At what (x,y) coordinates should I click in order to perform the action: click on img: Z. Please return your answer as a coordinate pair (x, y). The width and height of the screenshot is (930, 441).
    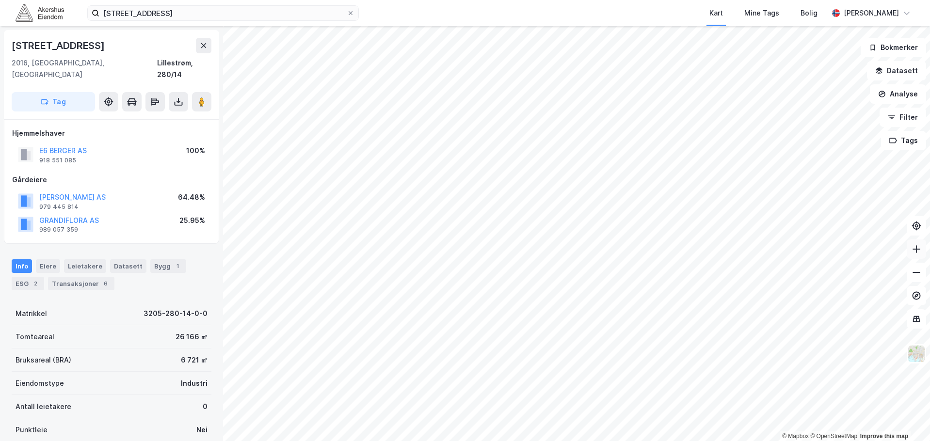
    Looking at the image, I should click on (916, 354).